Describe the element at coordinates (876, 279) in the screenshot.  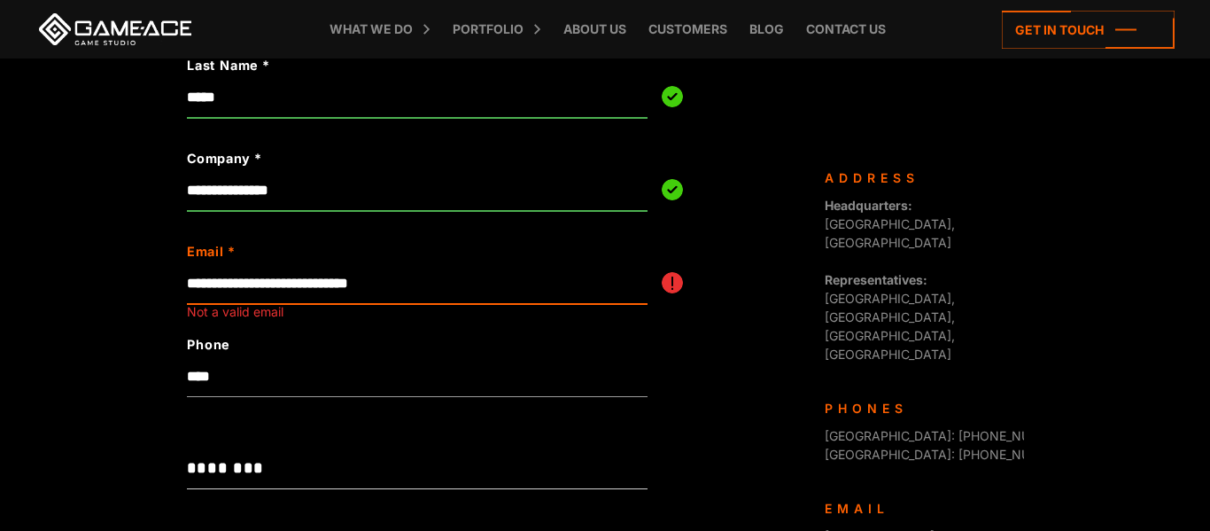
I see `strong: Representatives:` at that location.